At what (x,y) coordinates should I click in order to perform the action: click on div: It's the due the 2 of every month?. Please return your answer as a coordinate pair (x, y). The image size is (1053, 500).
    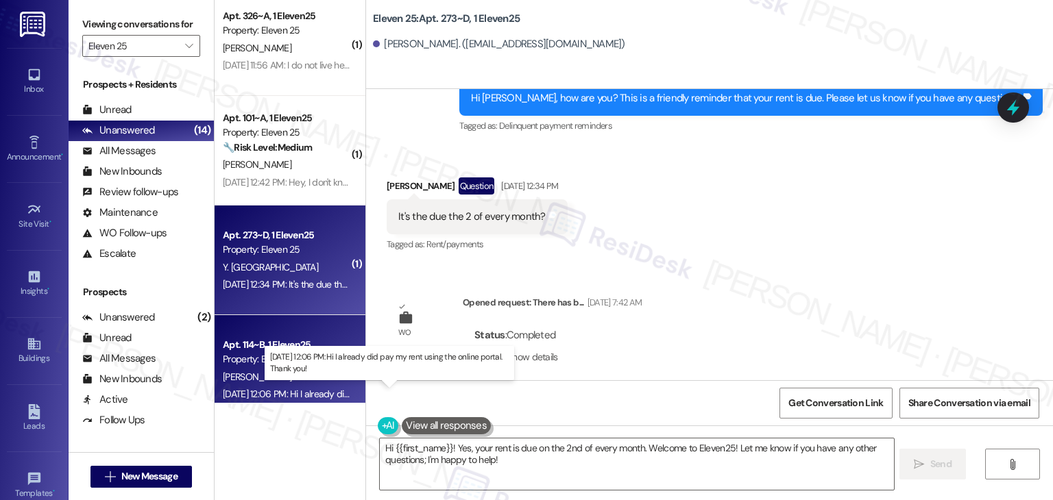
    Looking at the image, I should click on (471, 217).